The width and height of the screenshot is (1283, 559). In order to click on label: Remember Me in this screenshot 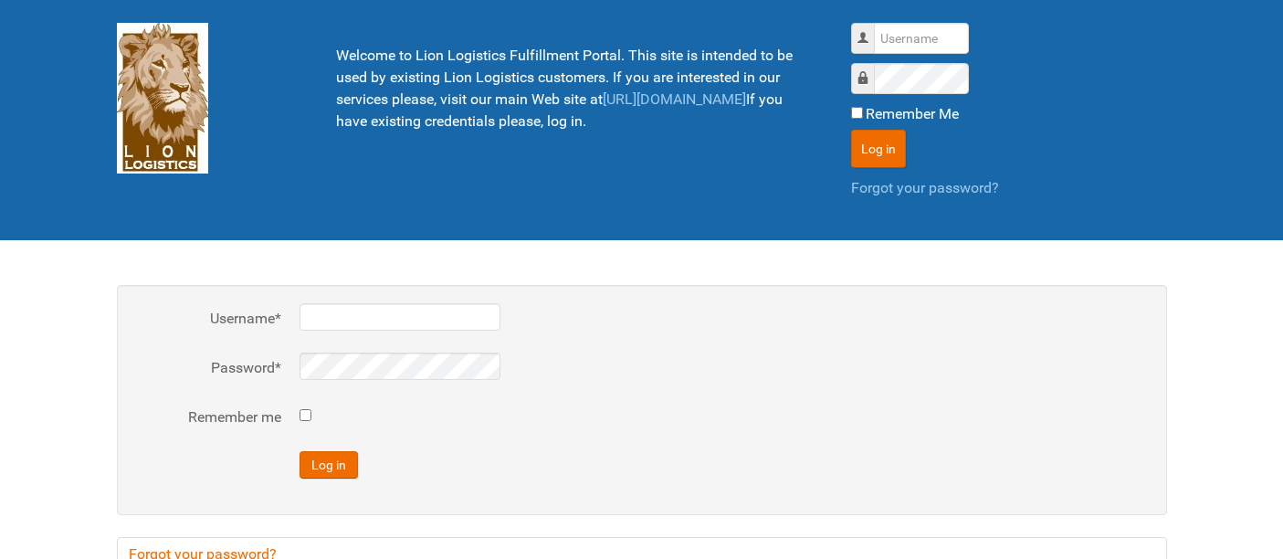, I will do `click(912, 114)`.